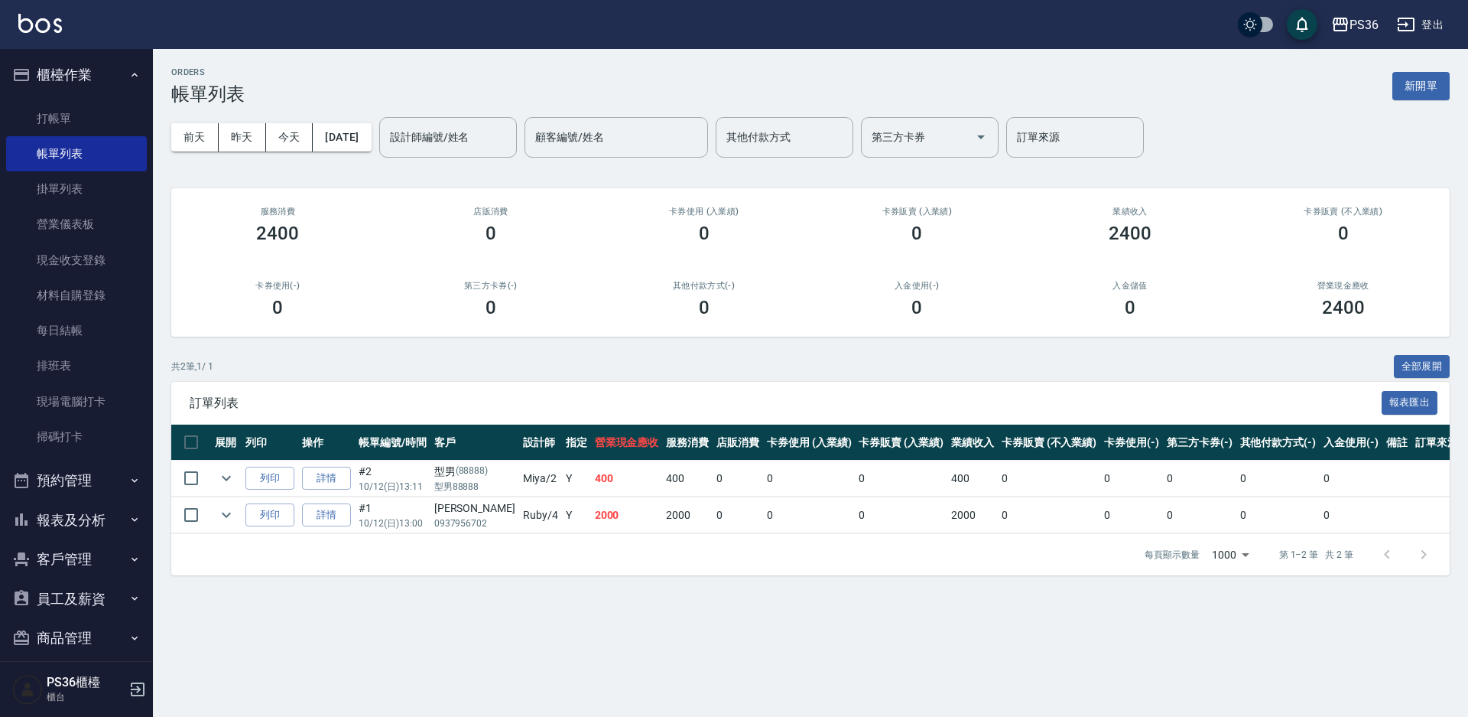  Describe the element at coordinates (40, 23) in the screenshot. I see `img: Logo` at that location.